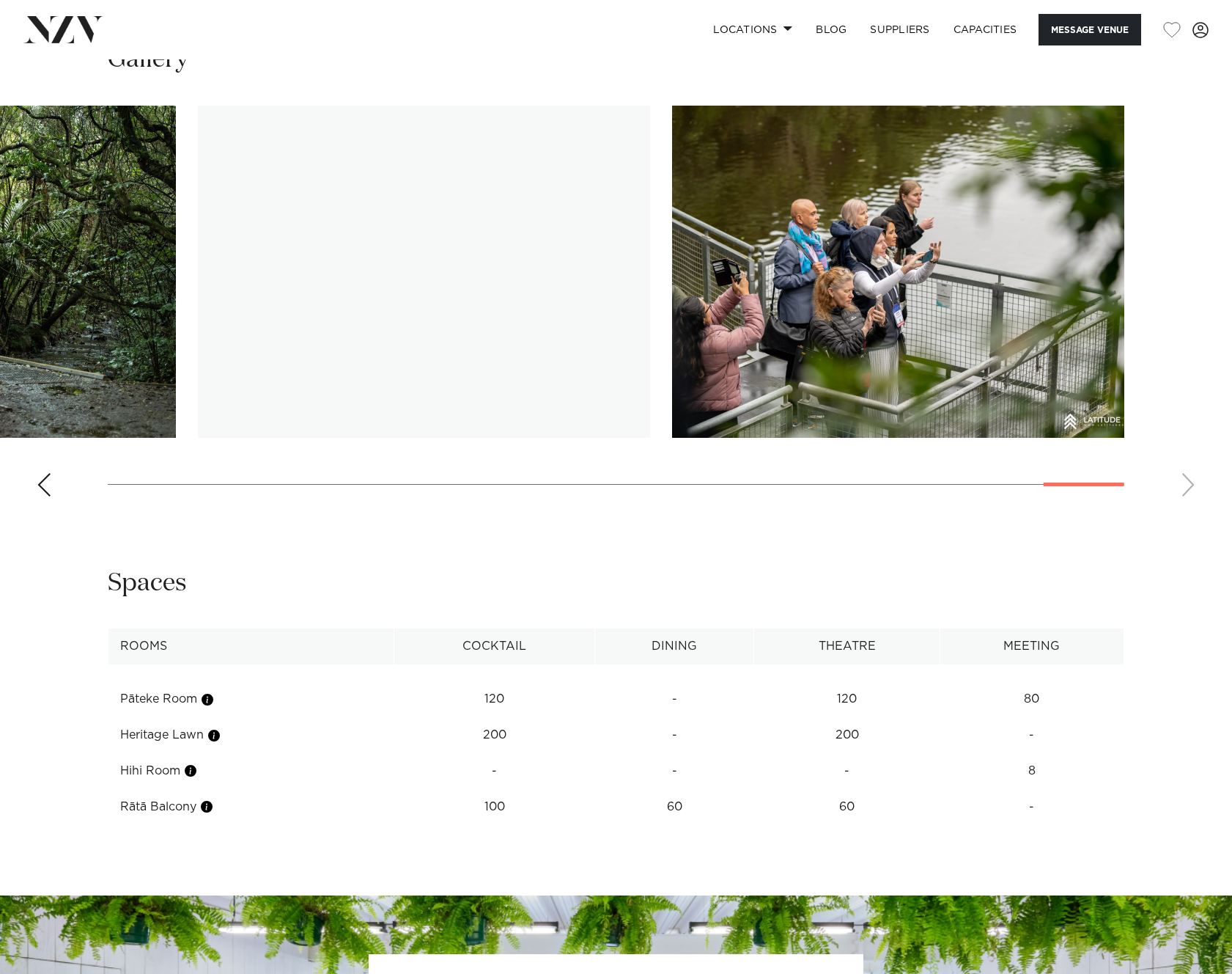  What do you see at coordinates (847, 646) in the screenshot?
I see `th: Theatre` at bounding box center [847, 646].